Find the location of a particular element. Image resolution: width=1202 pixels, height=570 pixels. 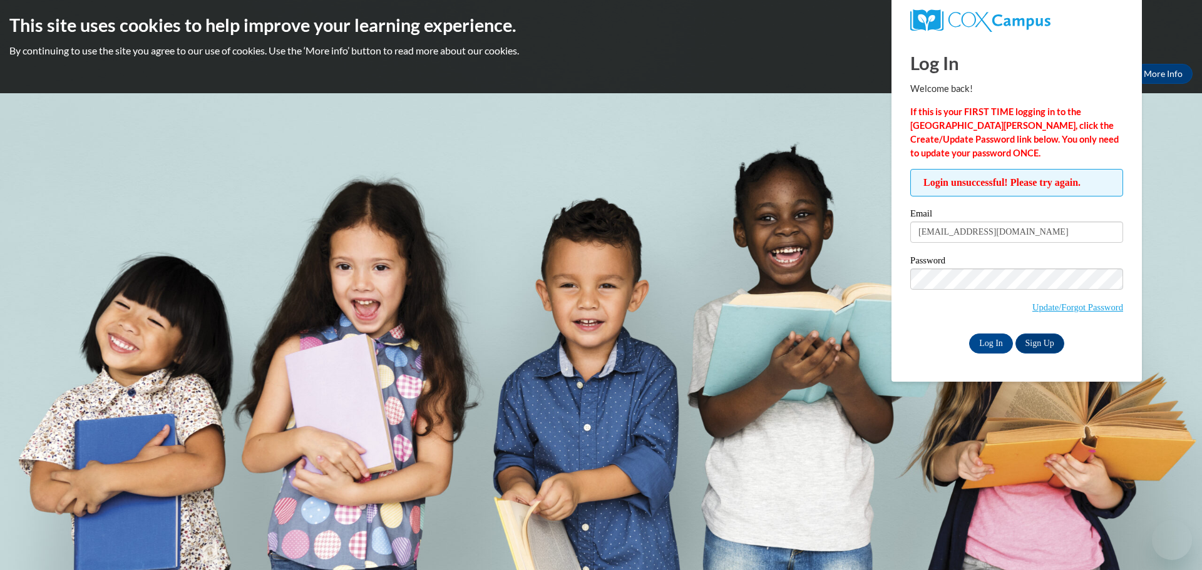

p: By continuing to use the site you agree to our use of cookies. Use the ‘More info’ button to read... is located at coordinates (601, 51).